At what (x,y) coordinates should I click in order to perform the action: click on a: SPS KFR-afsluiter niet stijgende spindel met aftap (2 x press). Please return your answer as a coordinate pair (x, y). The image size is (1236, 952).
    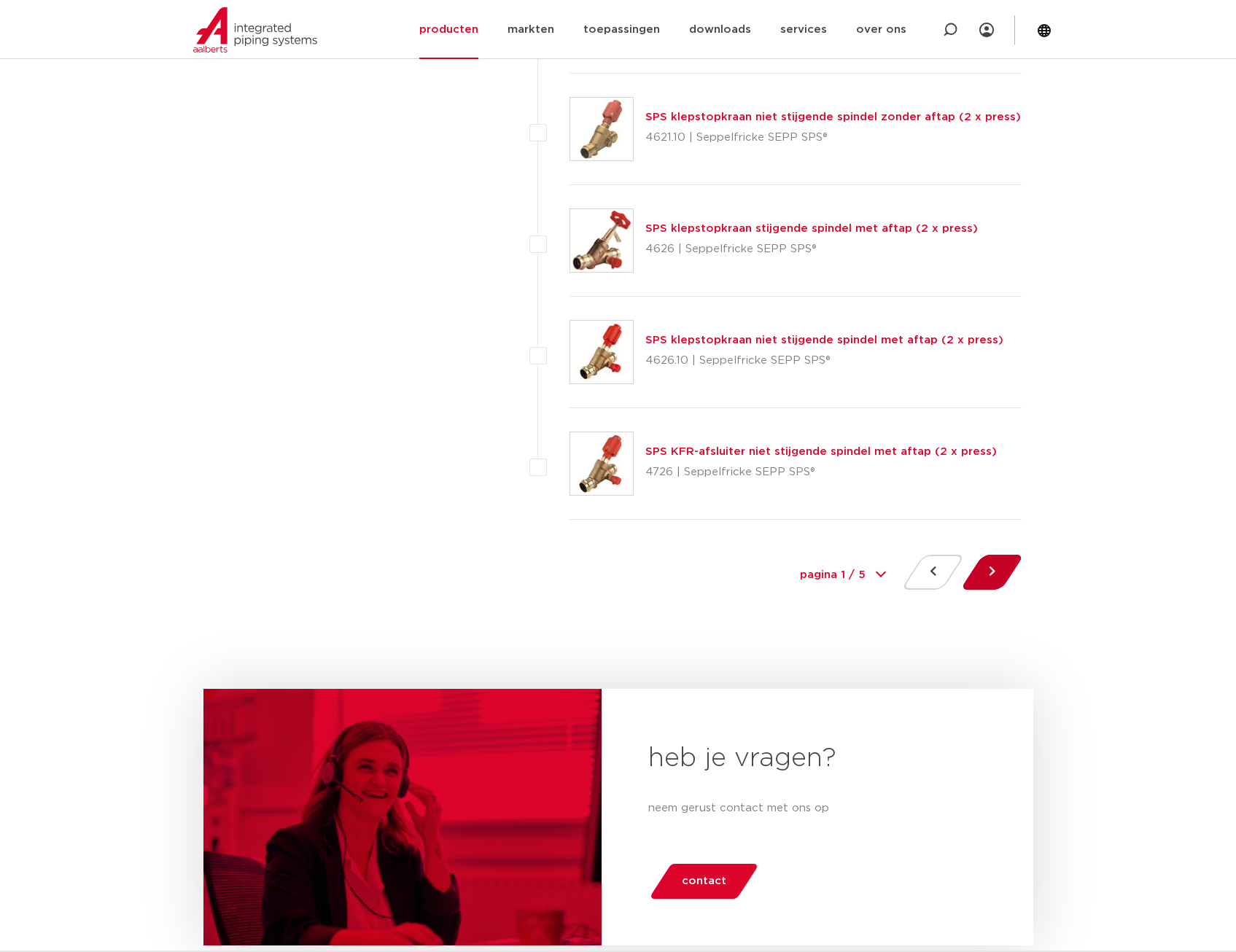
    Looking at the image, I should click on (821, 451).